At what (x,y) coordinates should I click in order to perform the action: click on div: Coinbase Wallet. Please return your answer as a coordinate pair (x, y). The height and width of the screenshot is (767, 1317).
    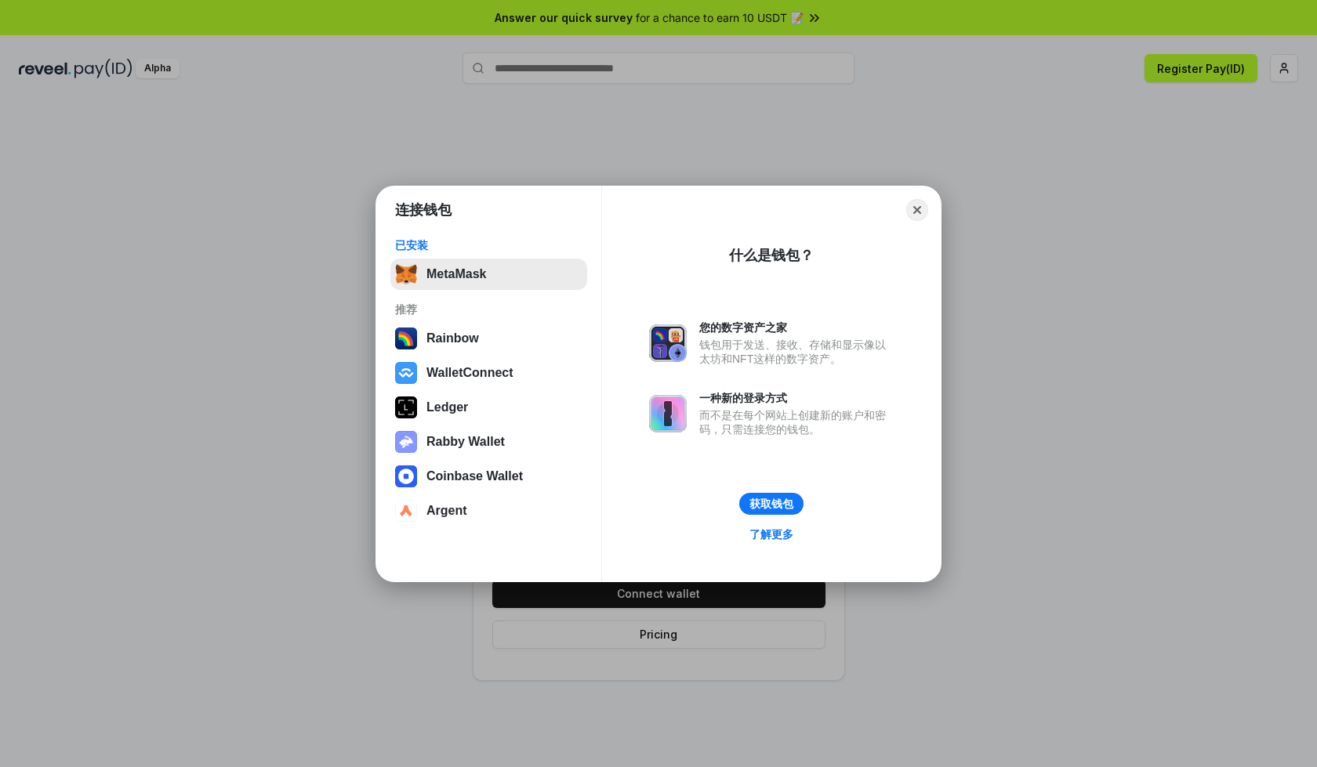
    Looking at the image, I should click on (474, 477).